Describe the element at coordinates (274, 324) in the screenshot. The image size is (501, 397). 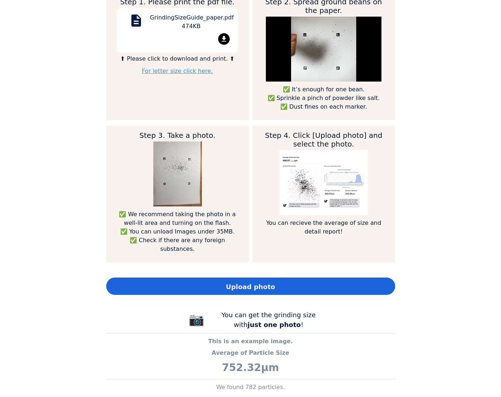
I see `b: just one photo` at that location.